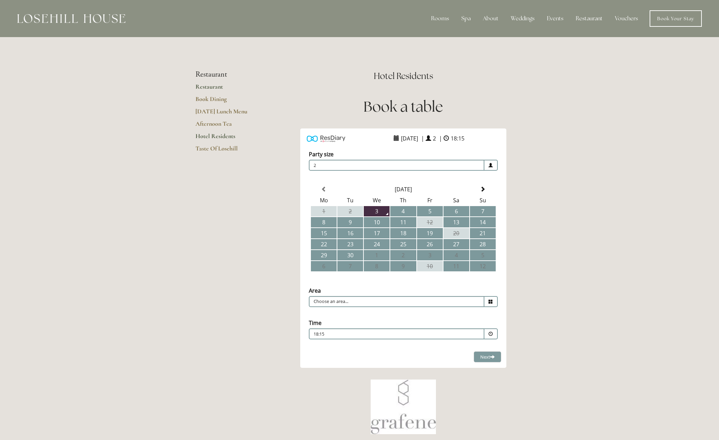 The height and width of the screenshot is (440, 719). Describe the element at coordinates (522, 19) in the screenshot. I see `div: Weddings` at that location.